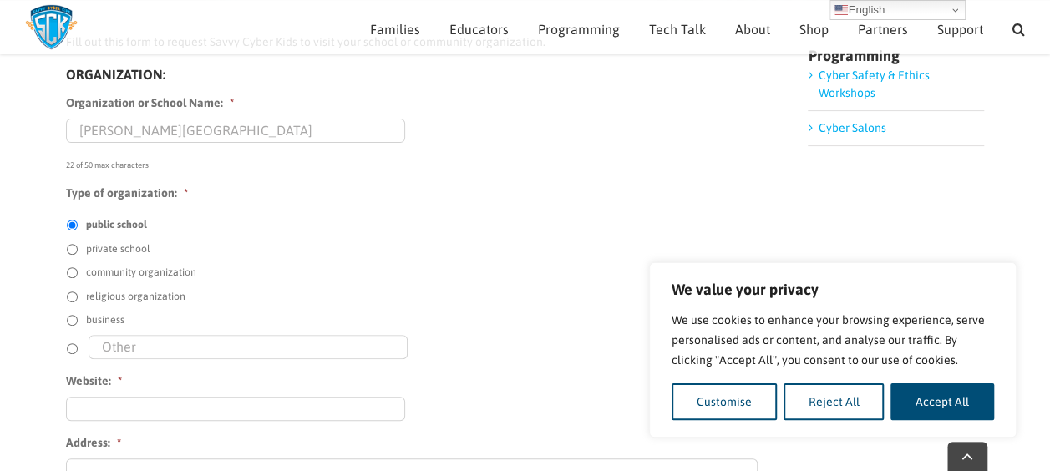 The image size is (1050, 471). I want to click on div: 22 of 50 max characters, so click(384, 159).